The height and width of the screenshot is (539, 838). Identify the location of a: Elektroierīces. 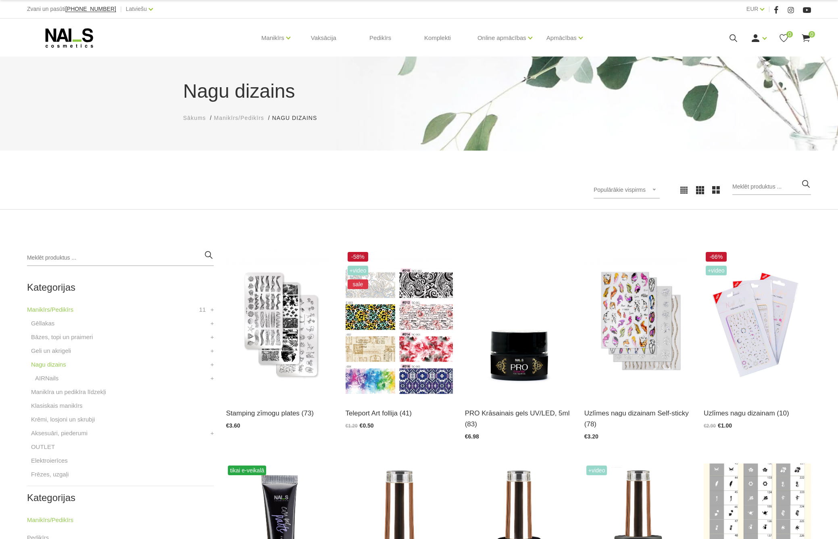
(49, 460).